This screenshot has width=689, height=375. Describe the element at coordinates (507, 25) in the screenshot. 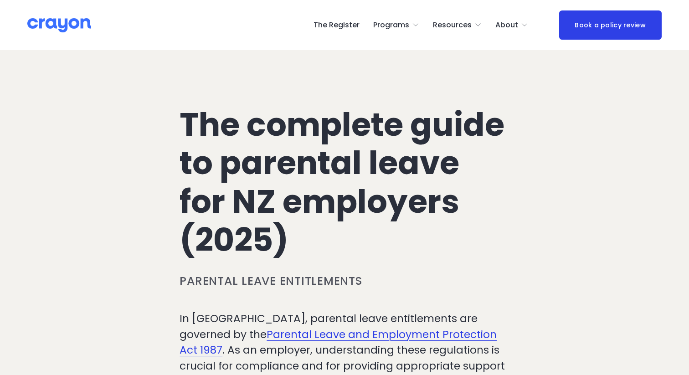

I see `span: About` at that location.